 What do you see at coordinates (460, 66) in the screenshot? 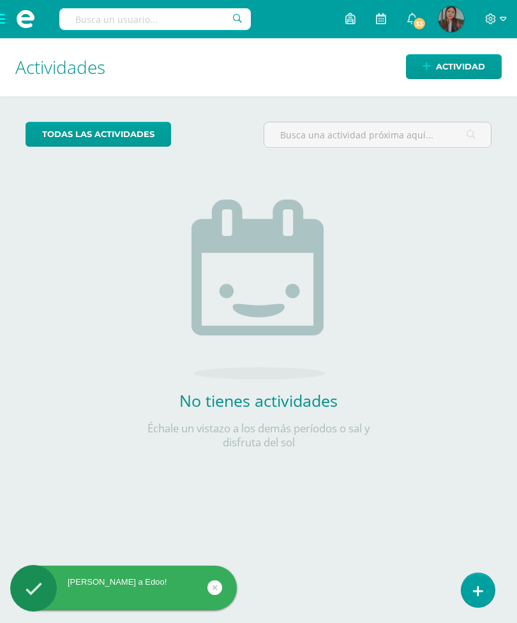
I see `span: Actividad` at bounding box center [460, 66].